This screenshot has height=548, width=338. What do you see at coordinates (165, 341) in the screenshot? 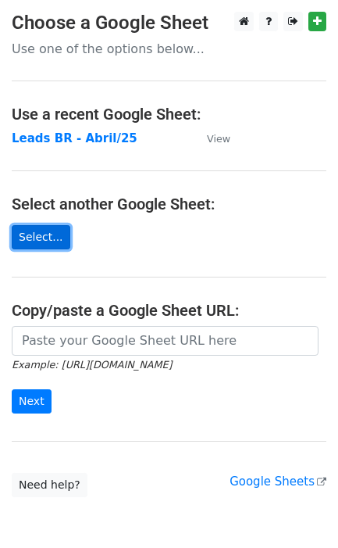
I see `input: Paste your Google Sheet URL here` at bounding box center [165, 341].